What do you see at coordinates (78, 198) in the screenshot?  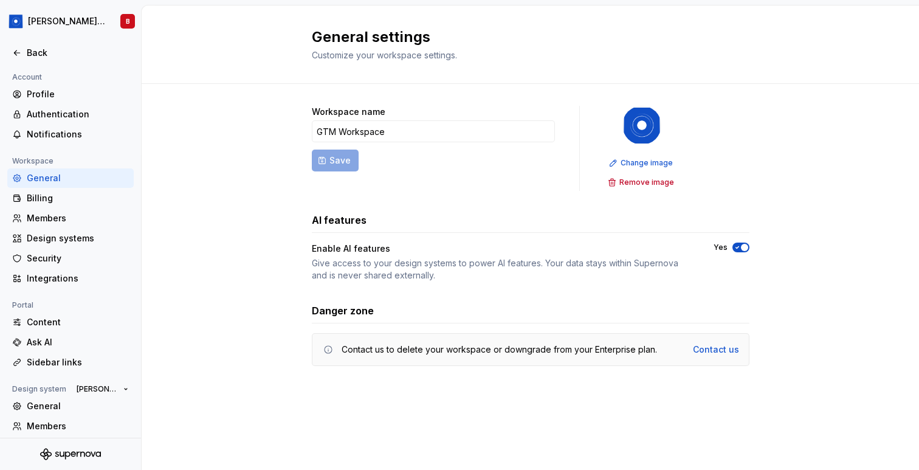 I see `div: Billing` at bounding box center [78, 198].